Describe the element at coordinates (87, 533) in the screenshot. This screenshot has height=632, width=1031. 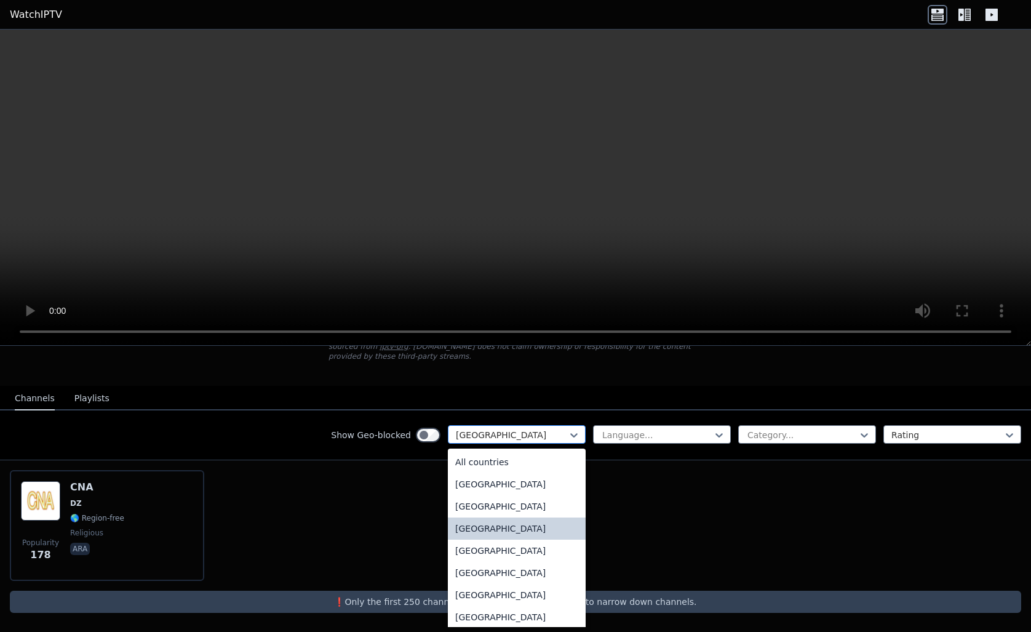
I see `span: religious` at that location.